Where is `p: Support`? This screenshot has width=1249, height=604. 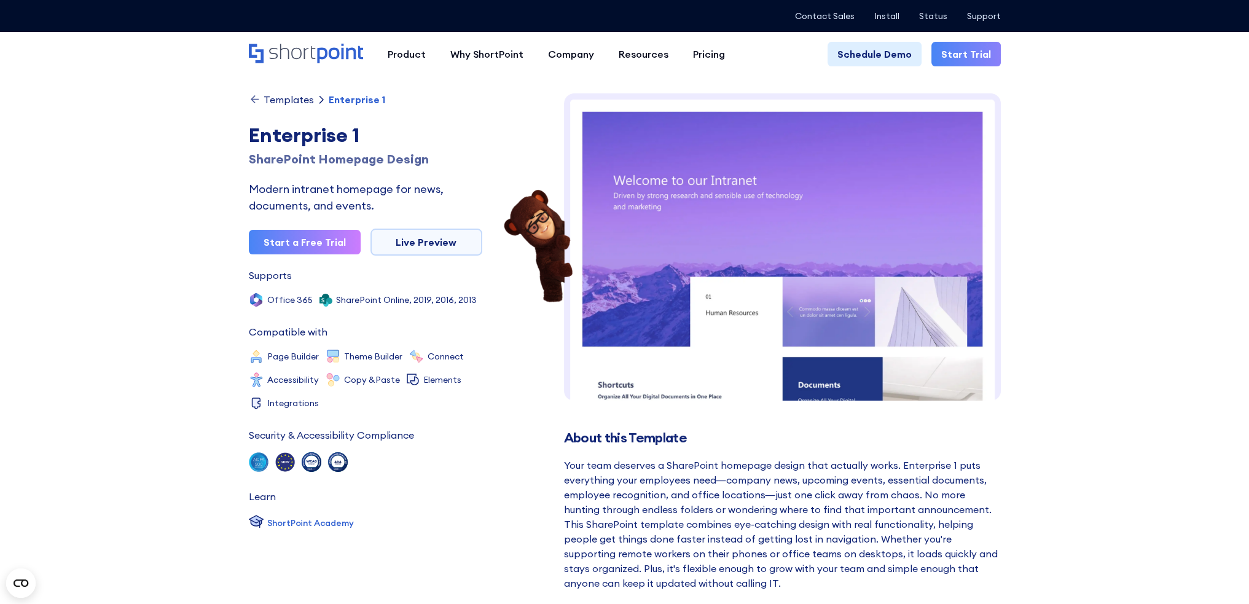
p: Support is located at coordinates (984, 16).